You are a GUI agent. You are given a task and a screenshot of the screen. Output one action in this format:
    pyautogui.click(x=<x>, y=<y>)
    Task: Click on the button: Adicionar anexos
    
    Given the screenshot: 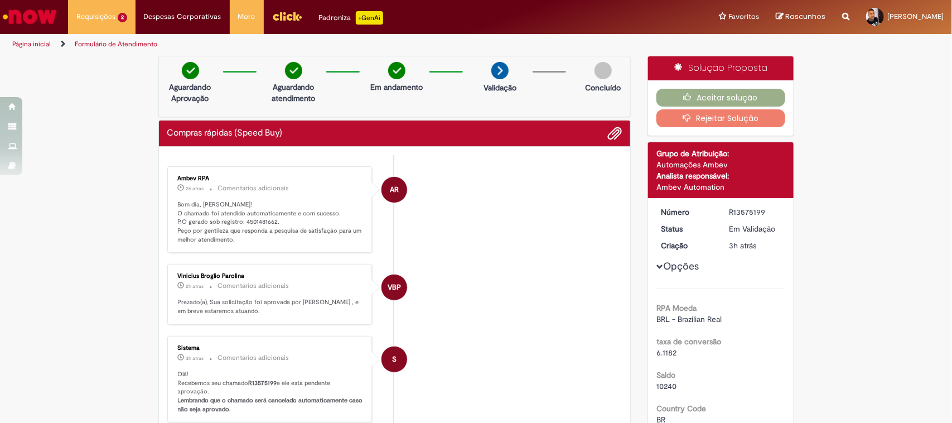 What is the action you would take?
    pyautogui.click(x=615, y=133)
    